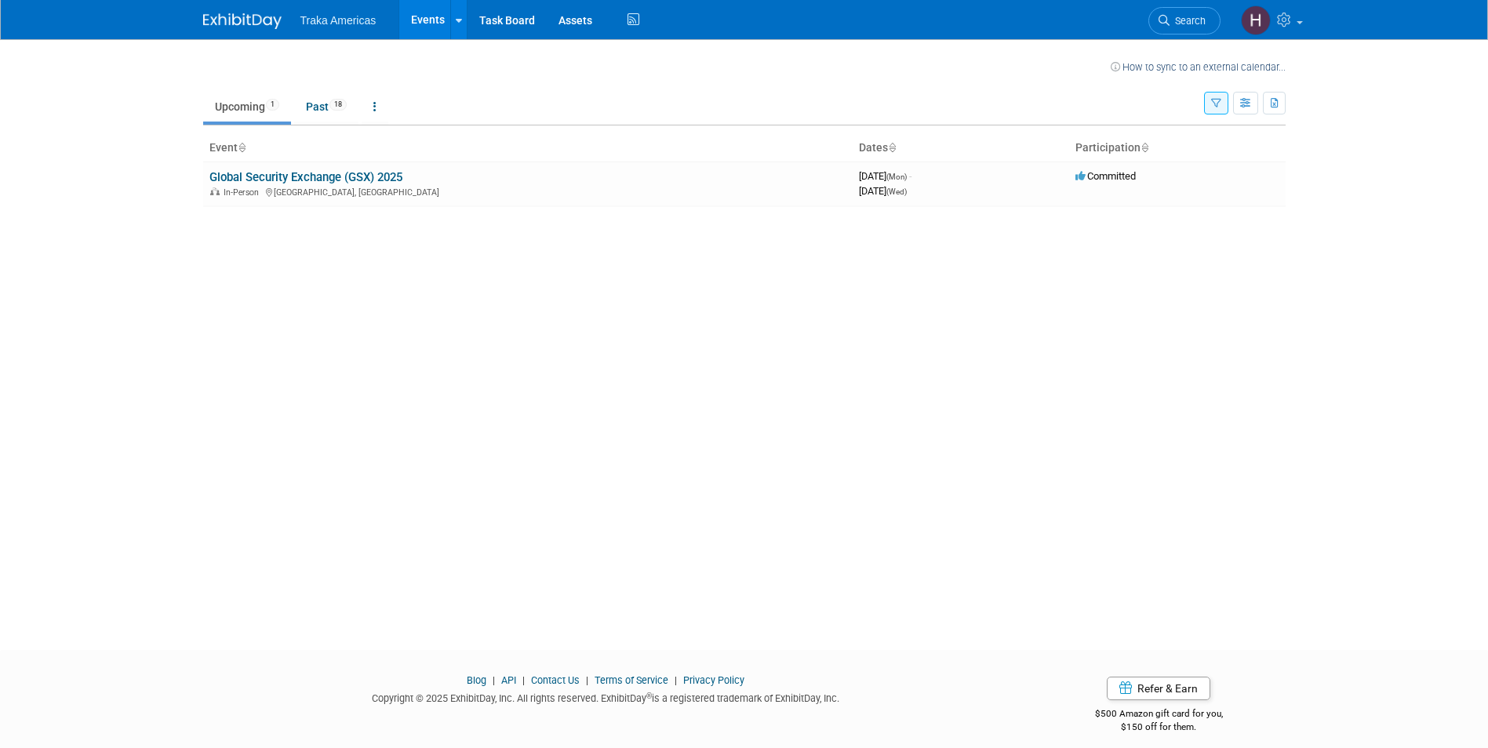  Describe the element at coordinates (897, 176) in the screenshot. I see `span: (Mon)` at that location.